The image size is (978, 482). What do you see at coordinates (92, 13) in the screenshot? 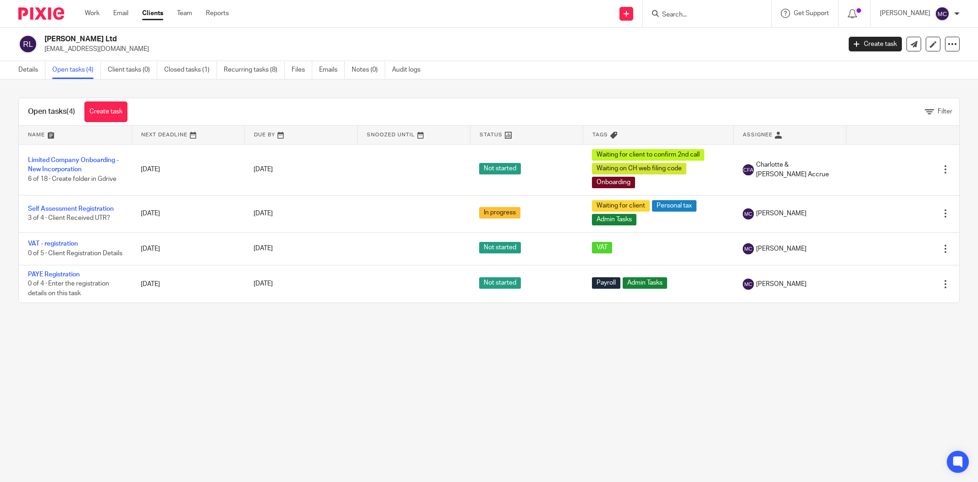
I see `a: Work` at bounding box center [92, 13].